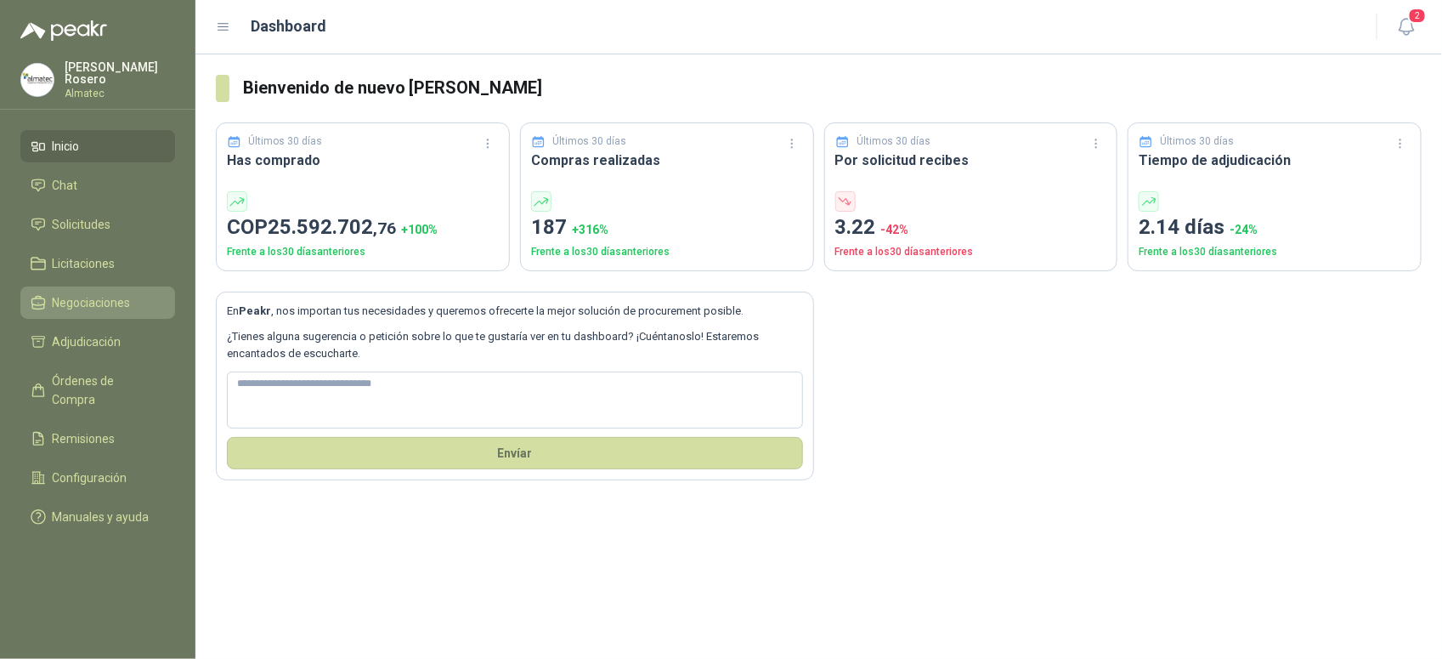 The width and height of the screenshot is (1442, 659). I want to click on span: + 100 %, so click(419, 229).